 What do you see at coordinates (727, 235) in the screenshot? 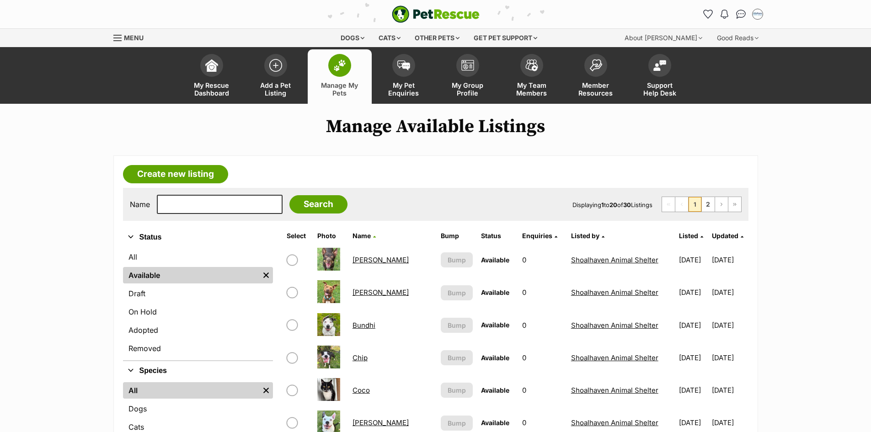
I see `a: Updated` at bounding box center [727, 235].